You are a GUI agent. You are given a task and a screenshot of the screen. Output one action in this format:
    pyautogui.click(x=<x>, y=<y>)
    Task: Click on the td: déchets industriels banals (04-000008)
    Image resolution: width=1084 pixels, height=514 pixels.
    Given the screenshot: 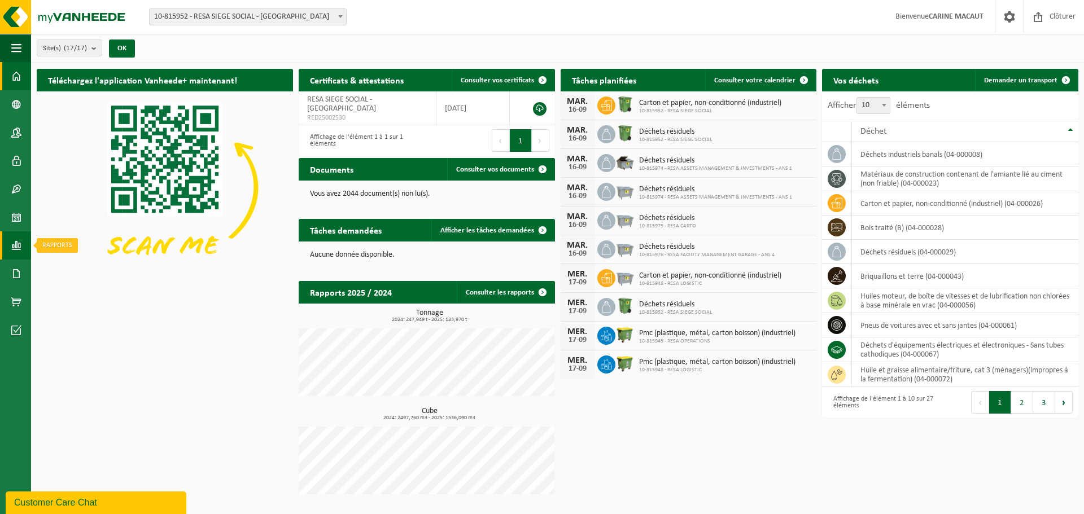 What is the action you would take?
    pyautogui.click(x=964, y=154)
    